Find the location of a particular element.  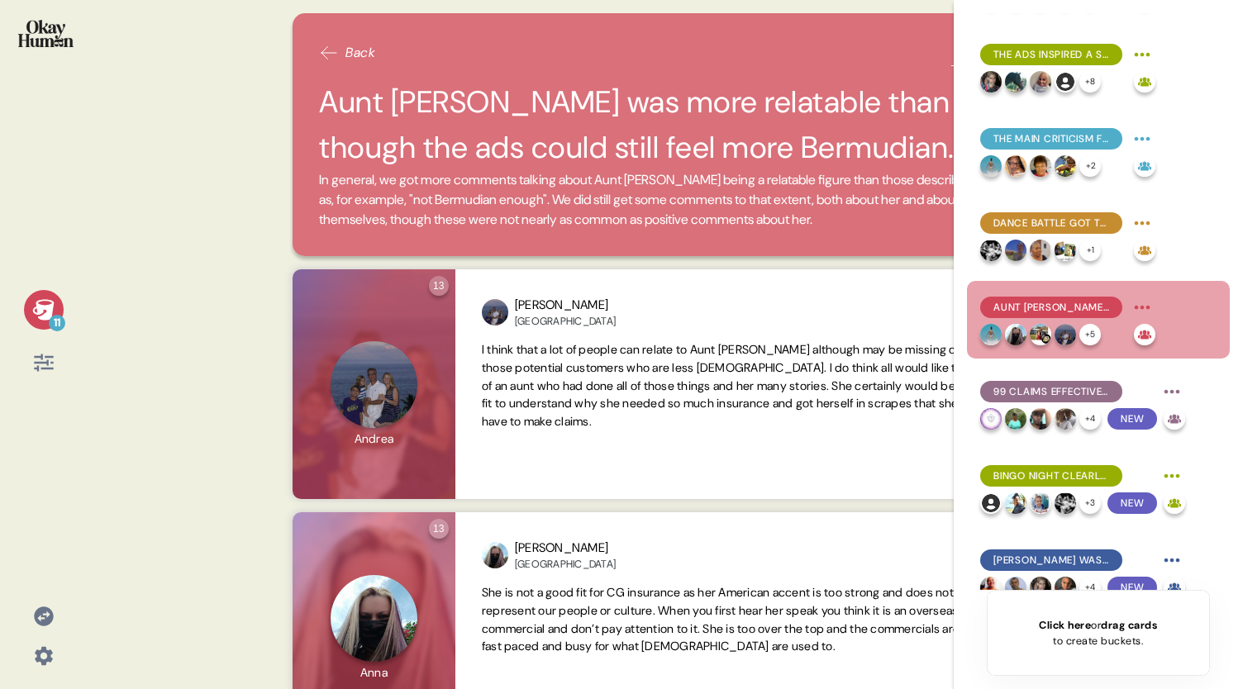

div: or to create buckets. is located at coordinates (1098, 633).